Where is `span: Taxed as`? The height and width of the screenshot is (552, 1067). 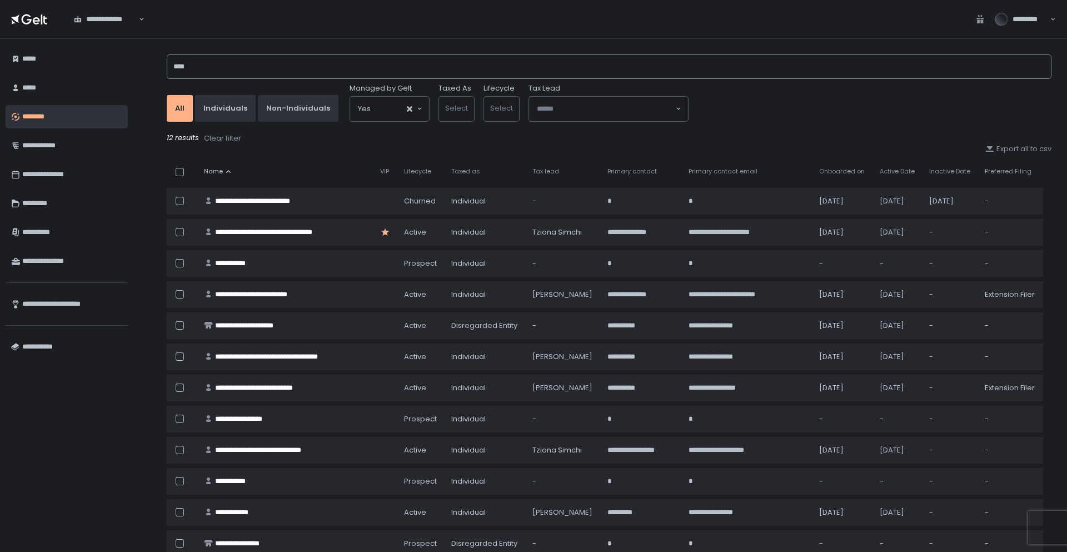
span: Taxed as is located at coordinates (466, 171).